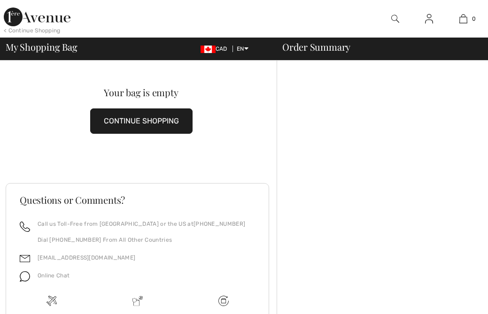 The width and height of the screenshot is (488, 314). Describe the element at coordinates (32, 31) in the screenshot. I see `div: < Continue Shopping` at that location.